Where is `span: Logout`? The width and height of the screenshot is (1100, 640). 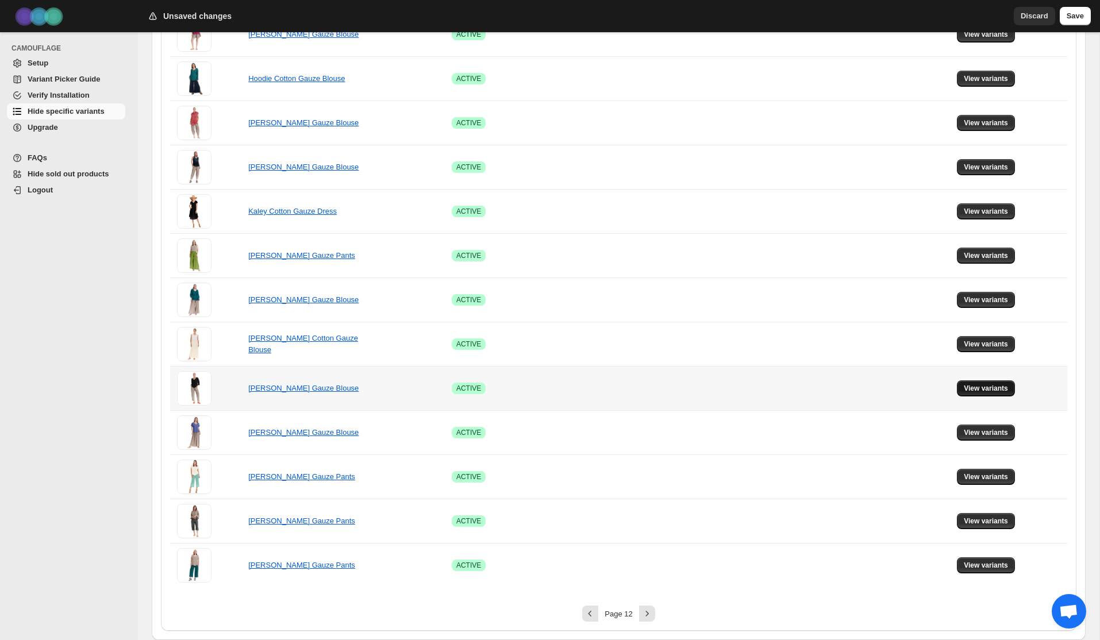 span: Logout is located at coordinates (40, 190).